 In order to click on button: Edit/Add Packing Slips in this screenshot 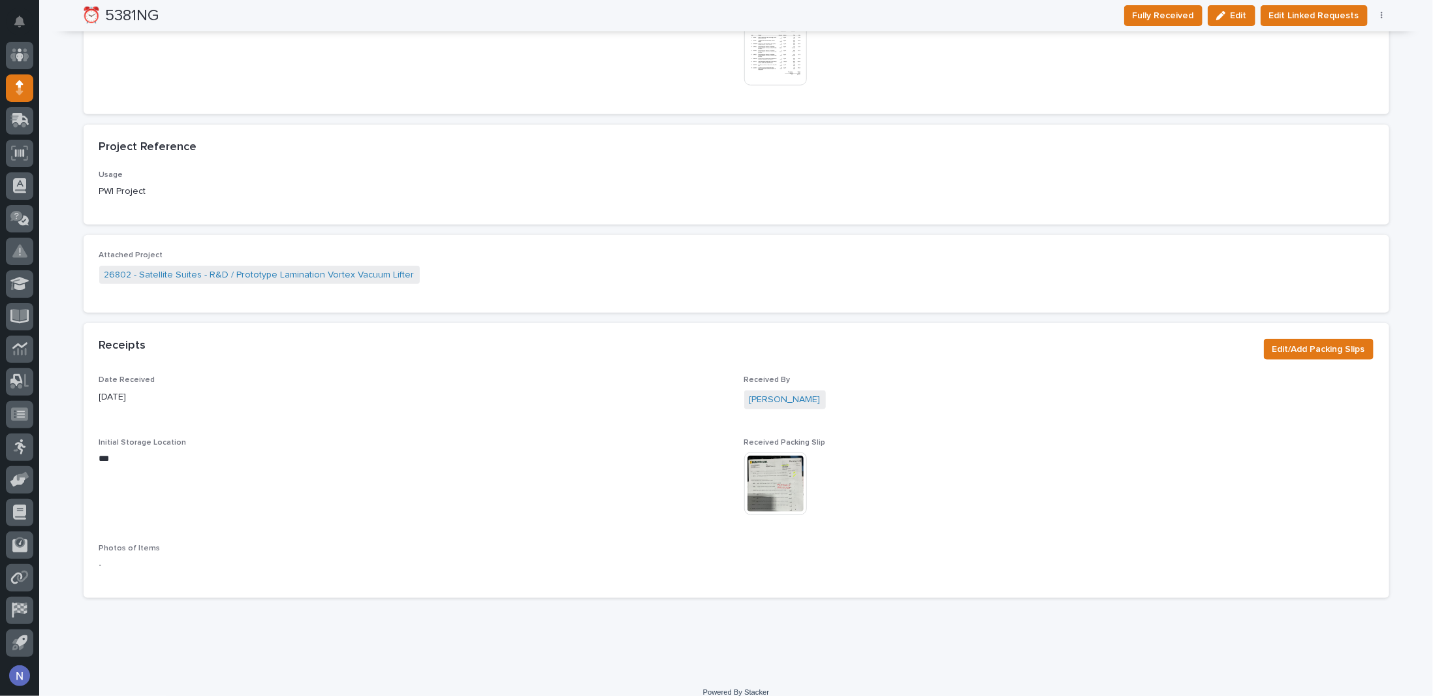, I will do `click(1319, 349)`.